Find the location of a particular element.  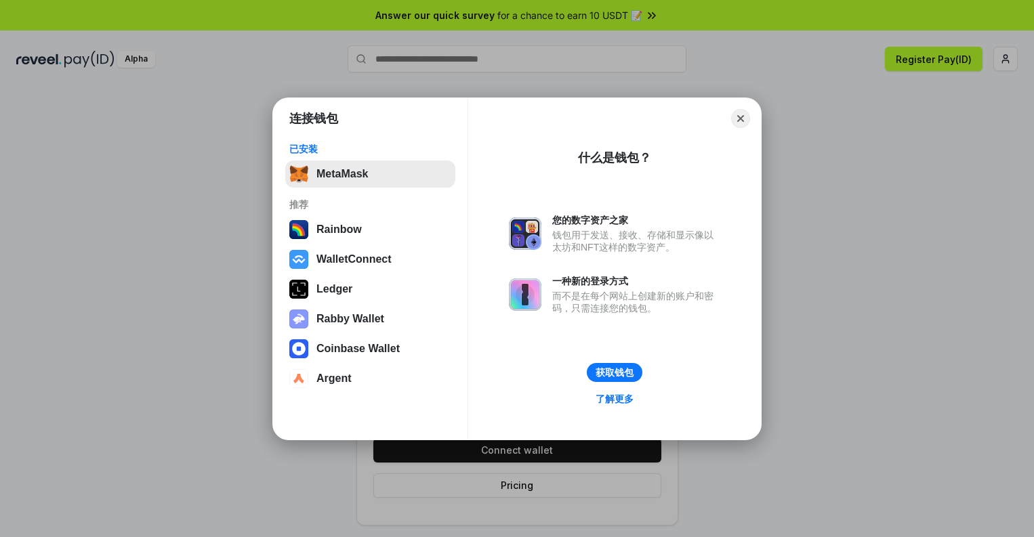

button: Coinbase Wallet is located at coordinates (370, 349).